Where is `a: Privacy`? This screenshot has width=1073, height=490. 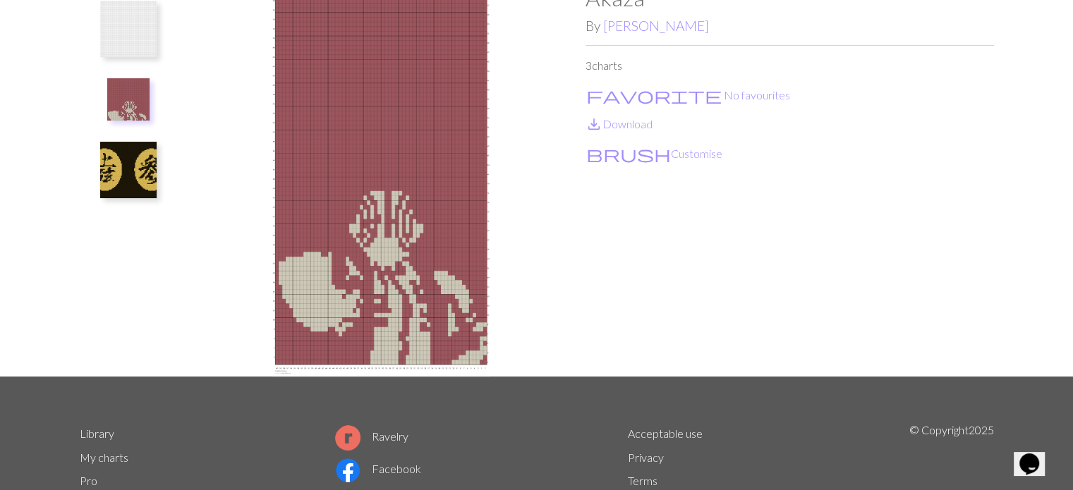 a: Privacy is located at coordinates (645, 457).